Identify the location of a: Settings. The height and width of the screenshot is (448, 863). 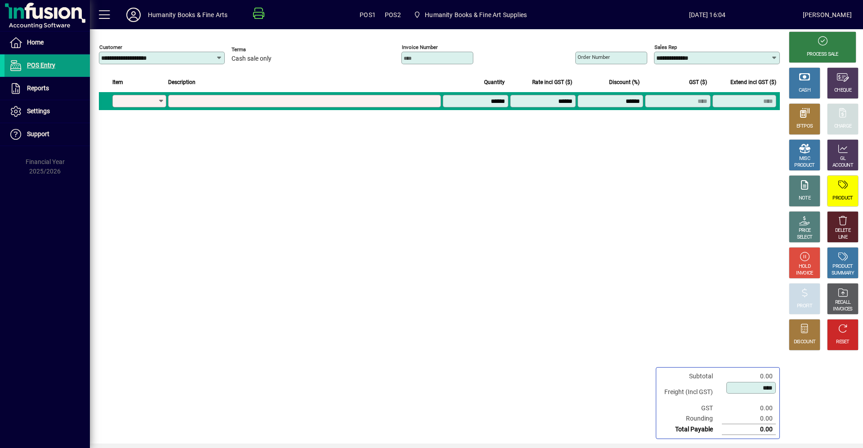
(47, 111).